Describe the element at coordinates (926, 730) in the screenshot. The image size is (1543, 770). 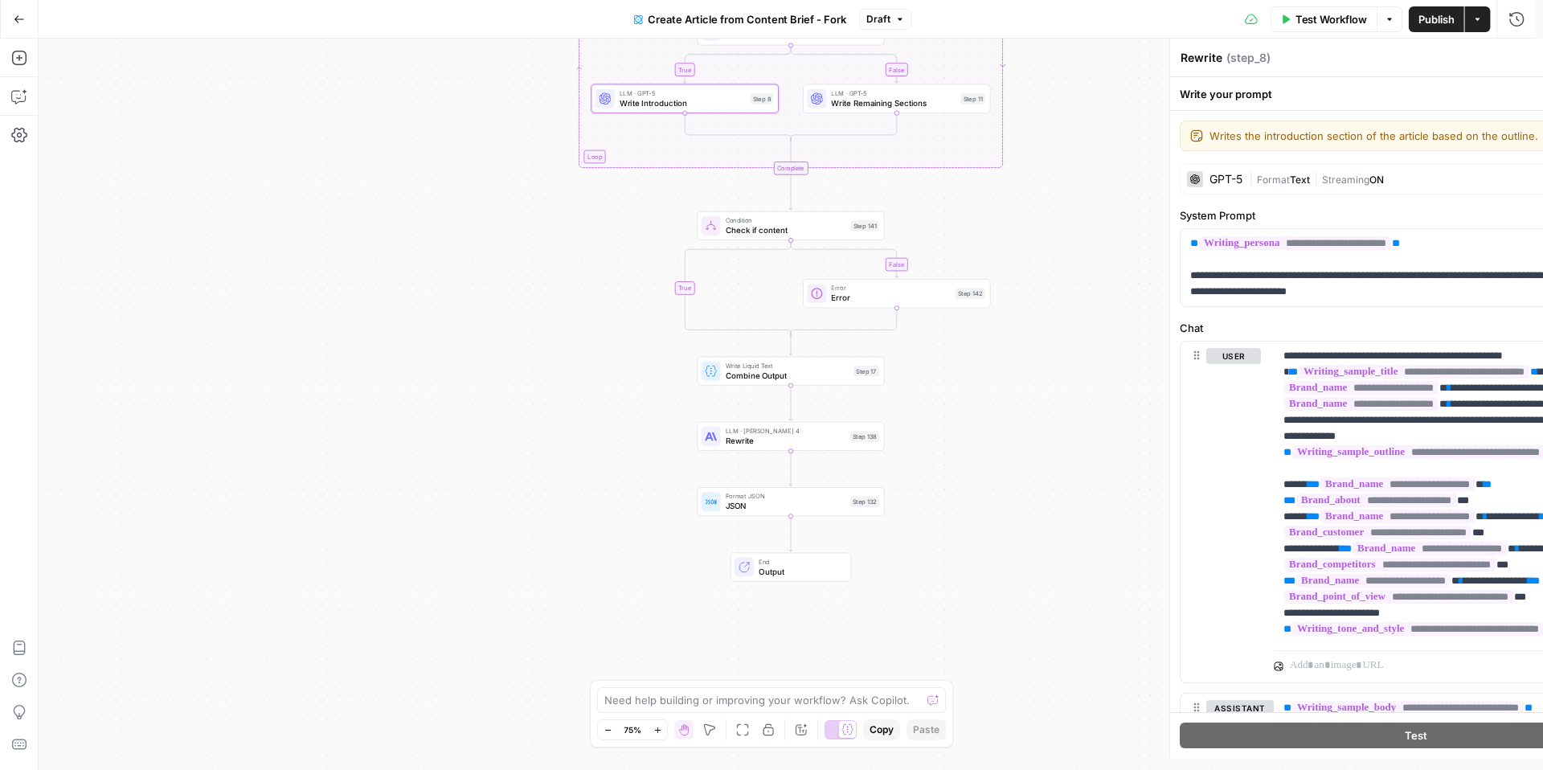
I see `button: Paste` at that location.